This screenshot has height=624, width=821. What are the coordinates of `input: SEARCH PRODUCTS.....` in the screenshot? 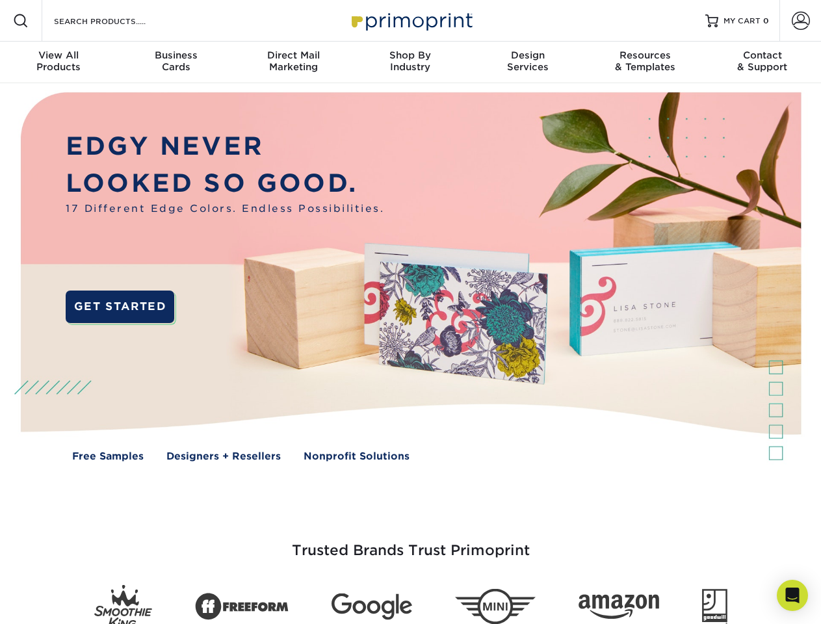 It's located at (116, 21).